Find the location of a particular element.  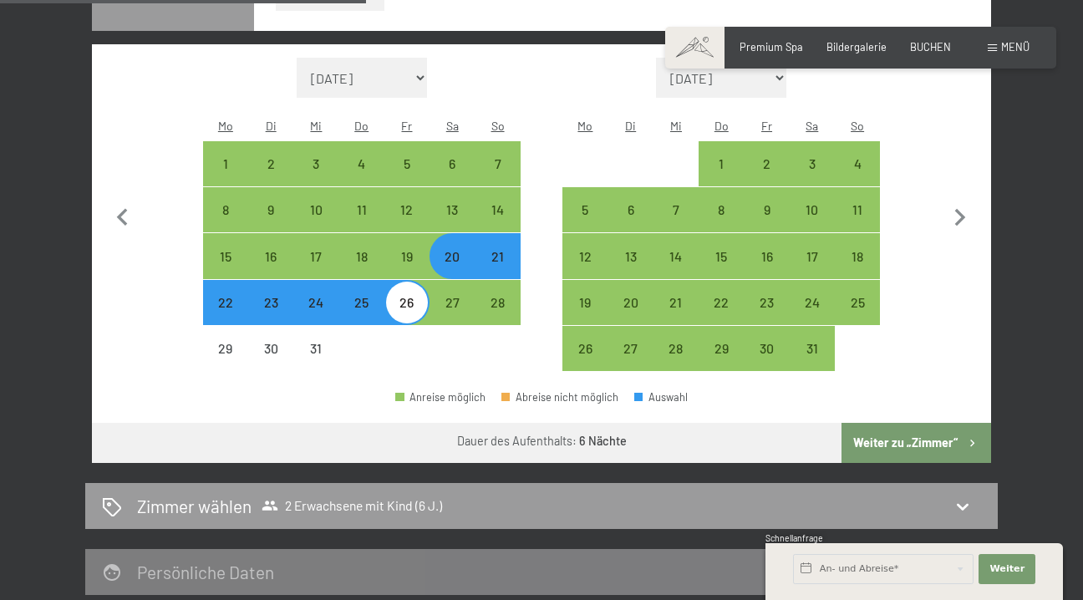

button: Weiter zu „Zimmer“ is located at coordinates (916, 443).